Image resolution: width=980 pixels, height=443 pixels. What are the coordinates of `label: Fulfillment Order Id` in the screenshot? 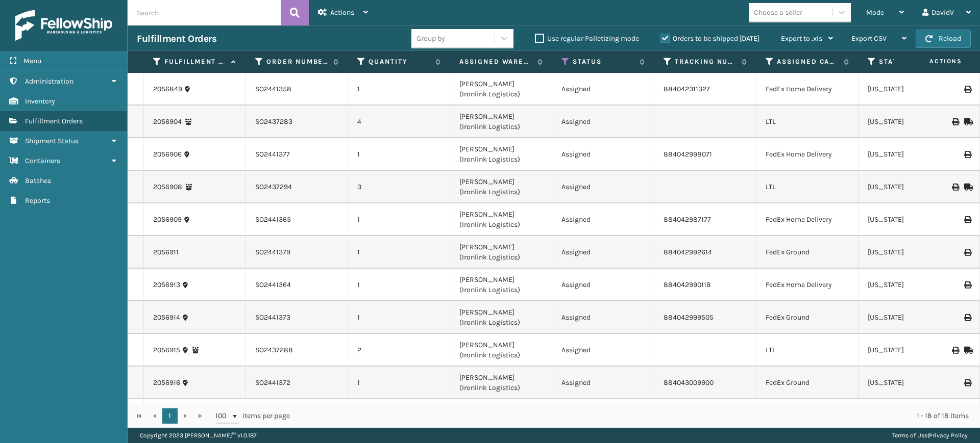 It's located at (195, 62).